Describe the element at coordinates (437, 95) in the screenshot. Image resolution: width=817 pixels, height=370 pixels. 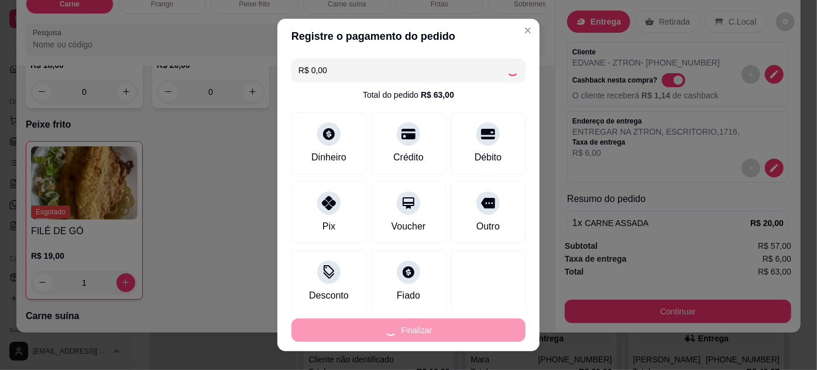
I see `div: R$ 63,00` at that location.